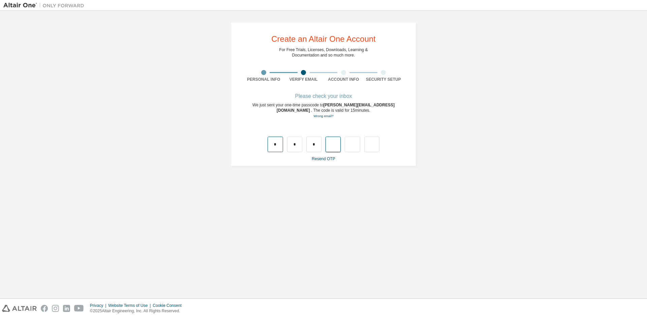 This screenshot has width=647, height=318. Describe the element at coordinates (19, 309) in the screenshot. I see `img: altair_logo.svg` at that location.